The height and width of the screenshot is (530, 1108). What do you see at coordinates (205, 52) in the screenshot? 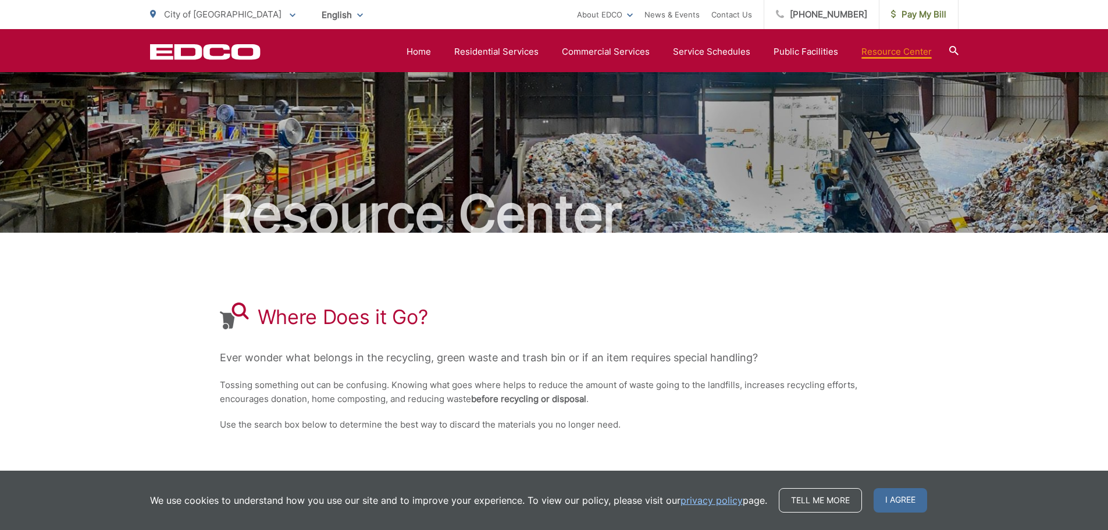
I see `a: EDCD logo. Return to the homepage.` at bounding box center [205, 52].